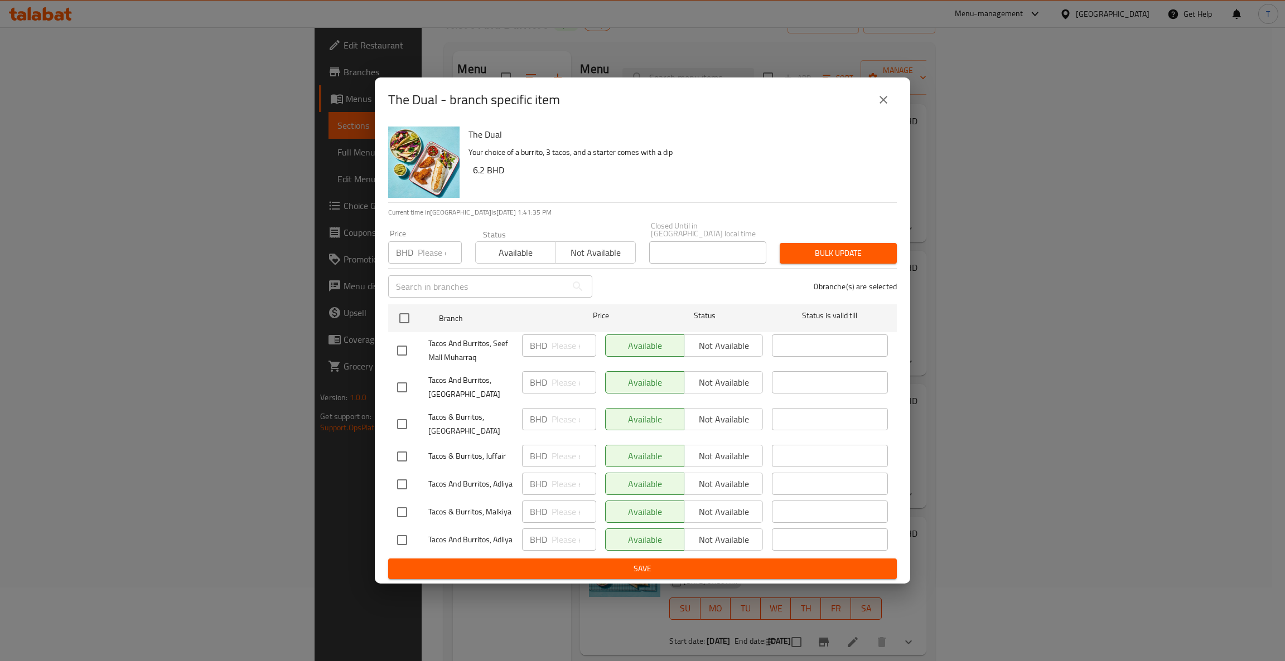  Describe the element at coordinates (477, 287) in the screenshot. I see `input: Search in branches` at that location.